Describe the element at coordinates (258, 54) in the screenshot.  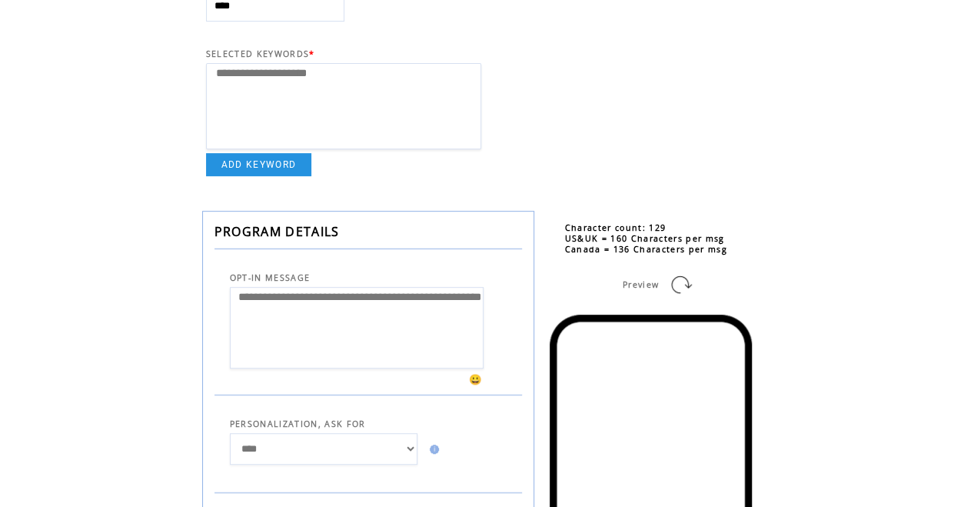
I see `span: SELECTED KEYWORDS` at that location.